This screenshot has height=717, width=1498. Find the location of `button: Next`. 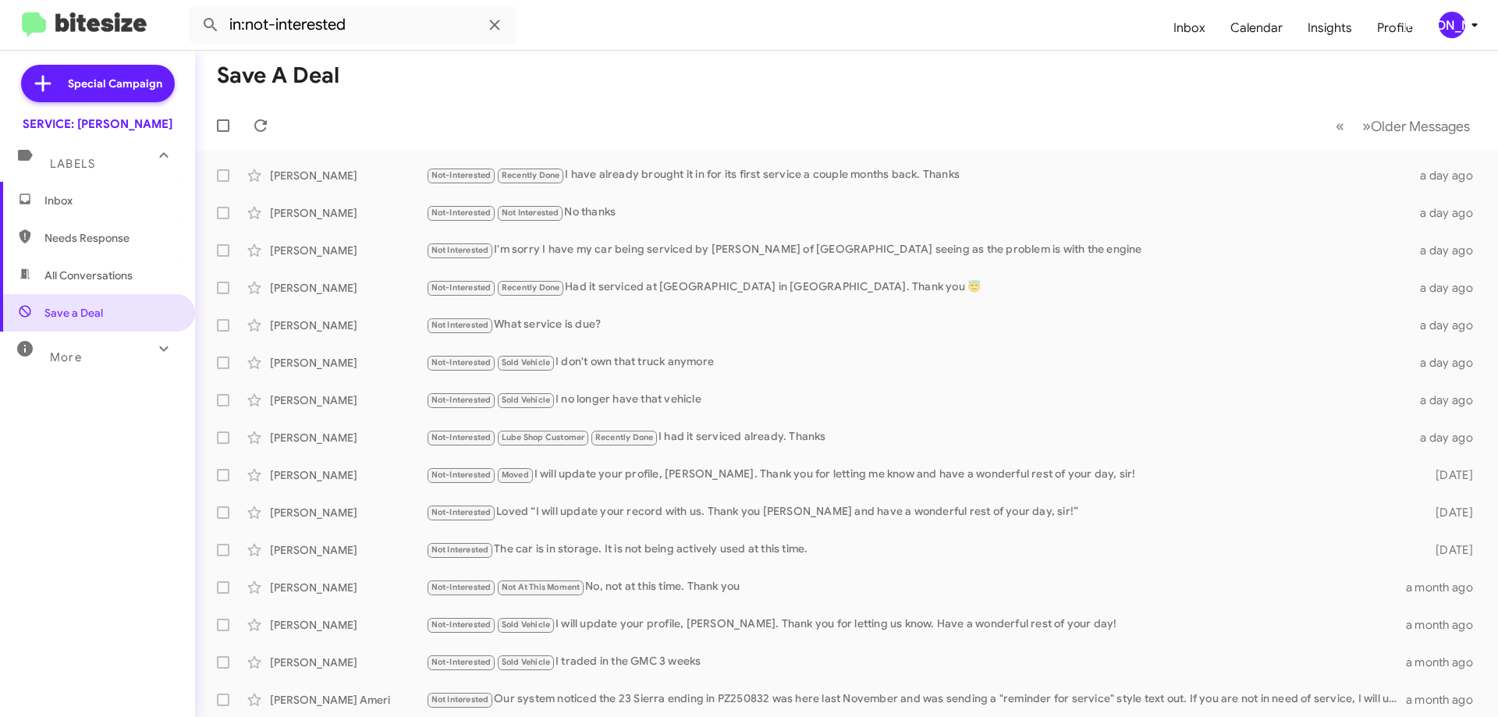

button: Next is located at coordinates (1416, 126).